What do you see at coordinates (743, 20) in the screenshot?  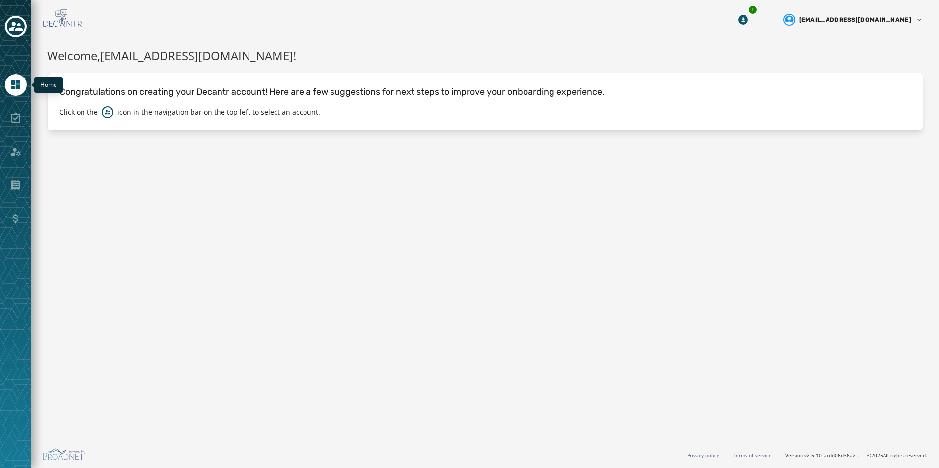 I see `button: Download Menu` at bounding box center [743, 20].